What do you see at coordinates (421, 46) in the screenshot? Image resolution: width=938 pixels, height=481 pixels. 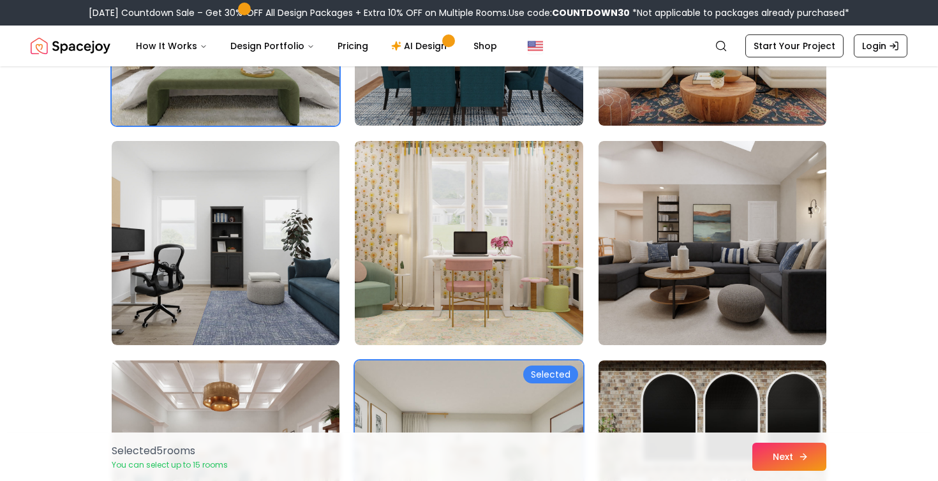 I see `a: AI Design` at bounding box center [421, 46].